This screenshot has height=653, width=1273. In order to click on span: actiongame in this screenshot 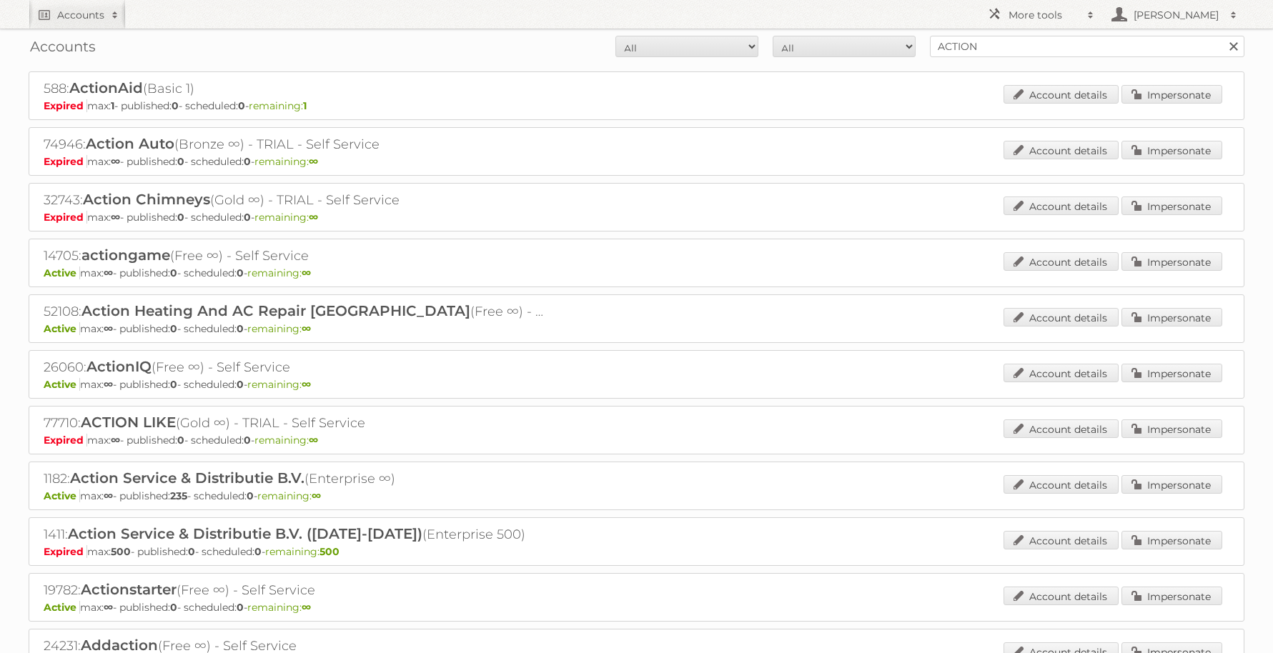, I will do `click(126, 255)`.